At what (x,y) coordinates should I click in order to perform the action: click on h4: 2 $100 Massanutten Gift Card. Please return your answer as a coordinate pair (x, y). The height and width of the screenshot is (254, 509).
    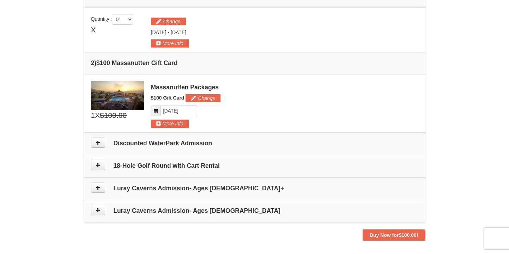
    Looking at the image, I should click on (254, 63).